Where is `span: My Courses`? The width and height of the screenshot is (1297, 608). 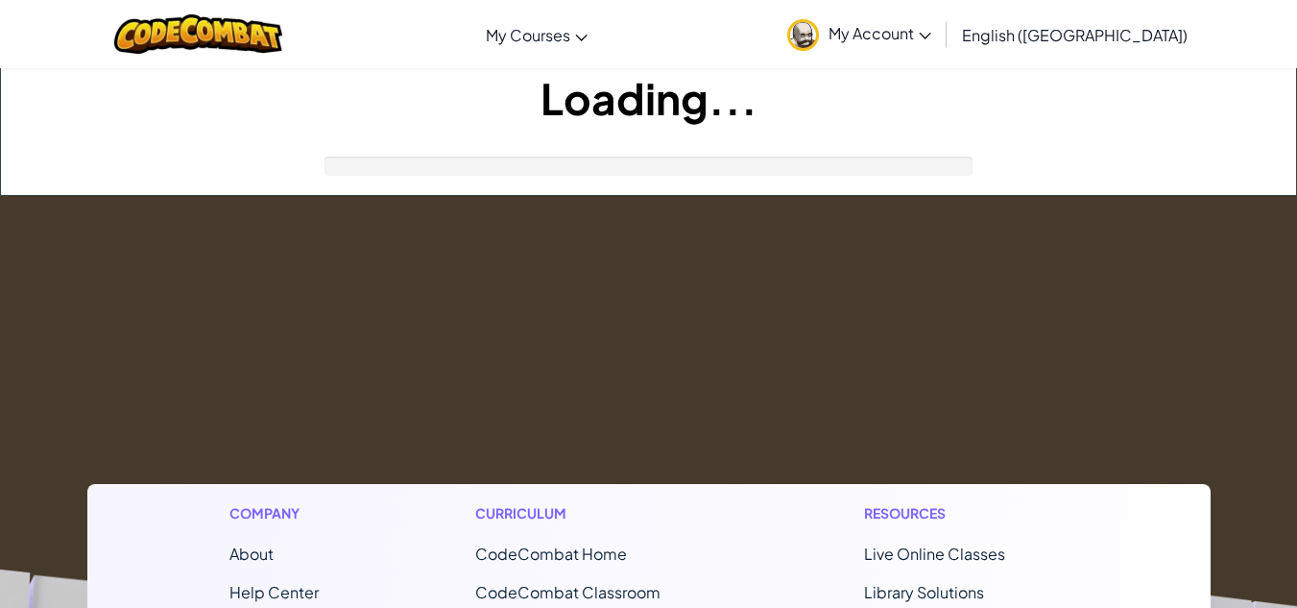
span: My Courses is located at coordinates (528, 35).